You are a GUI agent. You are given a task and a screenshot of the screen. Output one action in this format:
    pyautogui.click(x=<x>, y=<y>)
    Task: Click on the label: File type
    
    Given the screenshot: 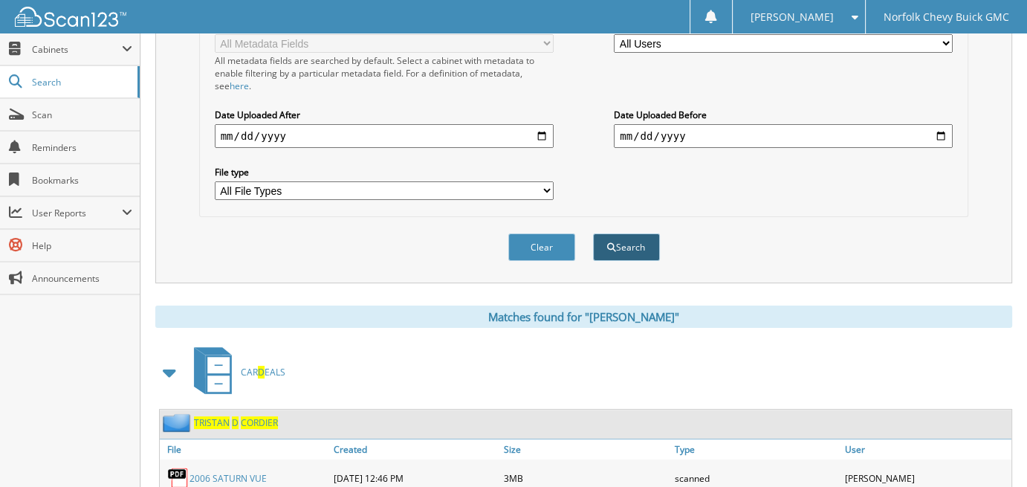 What is the action you would take?
    pyautogui.click(x=384, y=172)
    